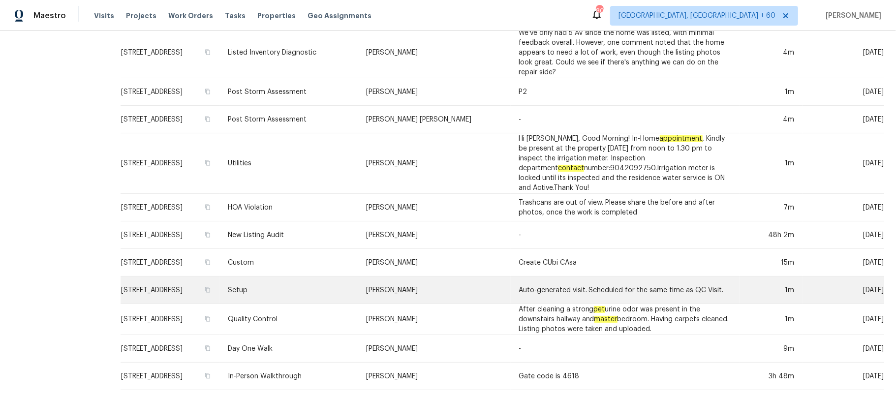  What do you see at coordinates (600, 310) in the screenshot?
I see `em: pet` at bounding box center [600, 310].